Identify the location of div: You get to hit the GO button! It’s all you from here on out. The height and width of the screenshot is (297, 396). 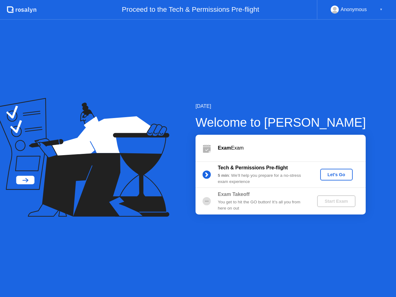
(262, 205).